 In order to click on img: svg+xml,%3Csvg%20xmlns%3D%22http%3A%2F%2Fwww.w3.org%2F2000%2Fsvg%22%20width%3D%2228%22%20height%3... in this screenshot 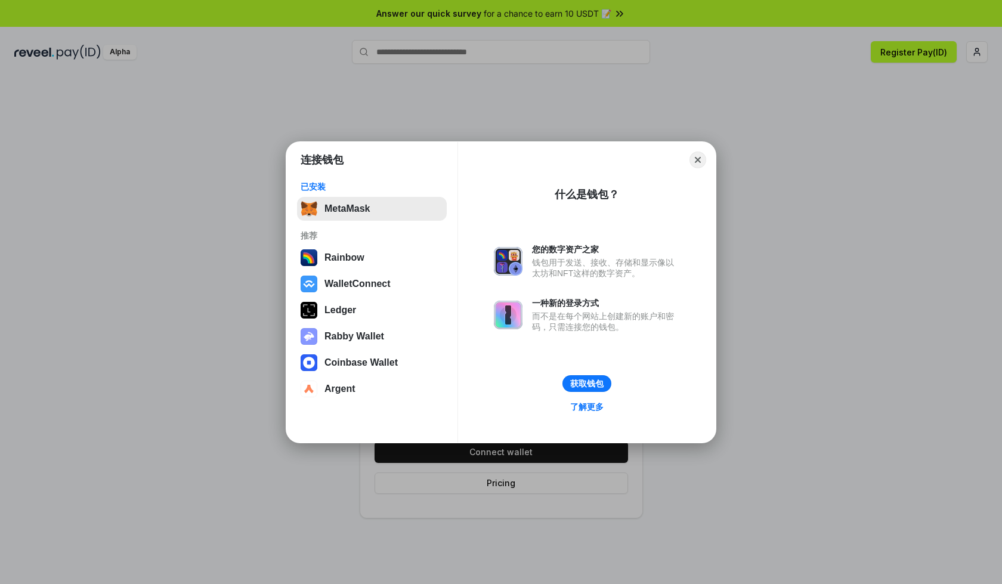, I will do `click(309, 310)`.